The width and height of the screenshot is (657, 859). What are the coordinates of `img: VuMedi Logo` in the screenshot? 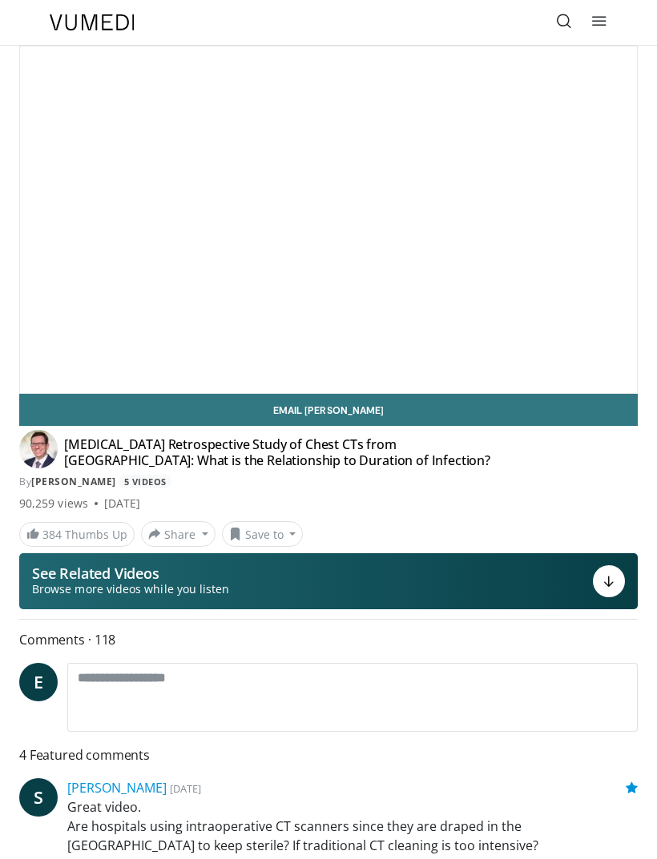 It's located at (92, 22).